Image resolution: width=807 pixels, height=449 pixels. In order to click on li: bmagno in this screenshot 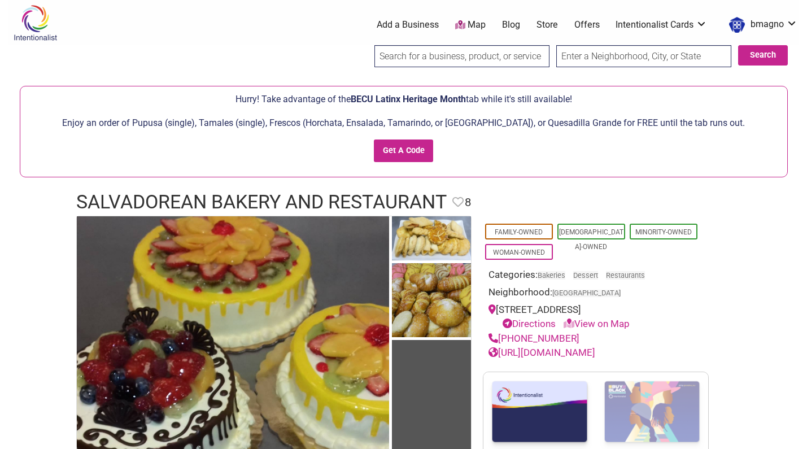, I will do `click(761, 25)`.